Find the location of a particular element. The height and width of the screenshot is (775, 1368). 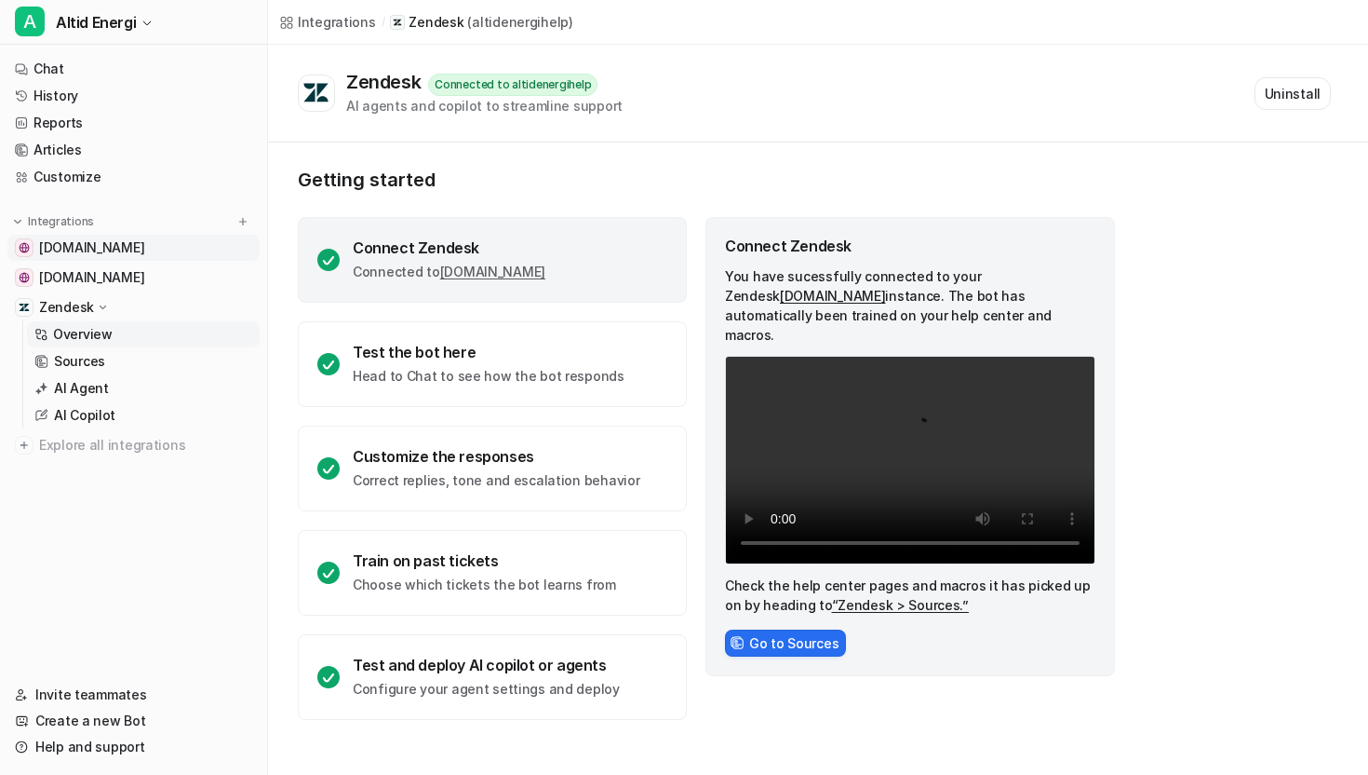

div: Zendesk is located at coordinates (387, 82).